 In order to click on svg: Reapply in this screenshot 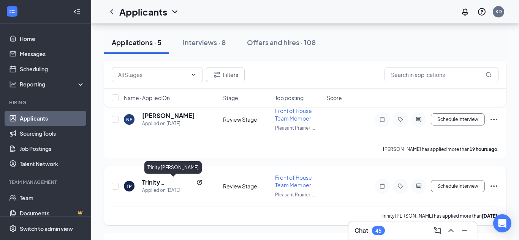, I will do `click(199, 183)`.